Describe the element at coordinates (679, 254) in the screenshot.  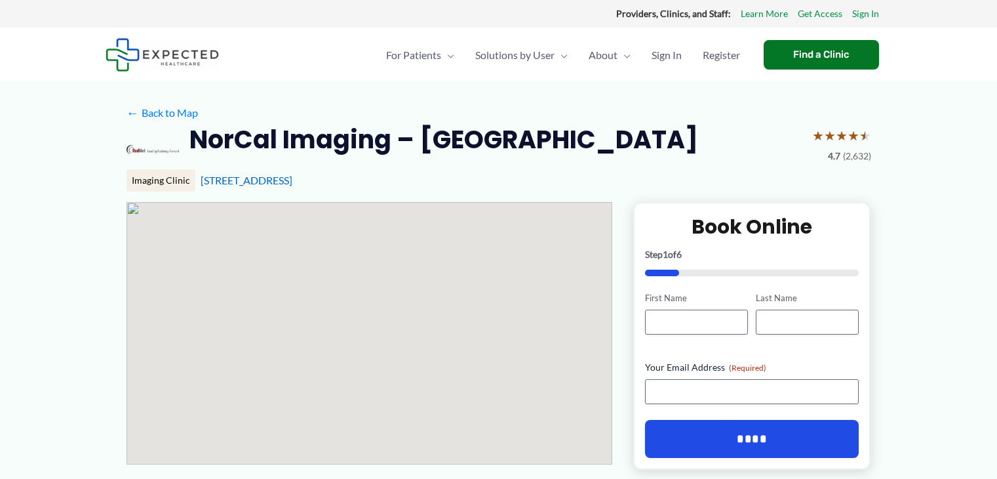
I see `span: 6` at that location.